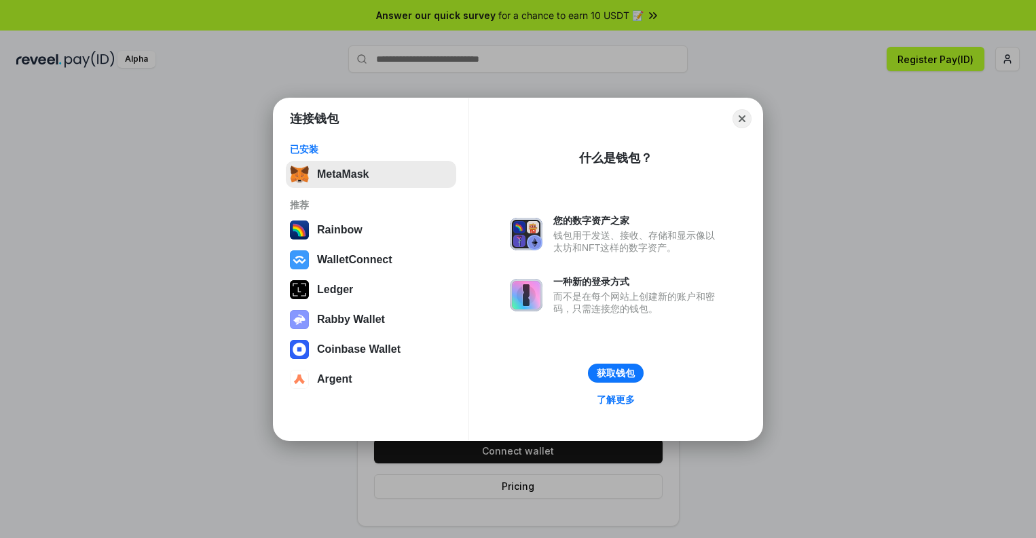 This screenshot has height=538, width=1036. What do you see at coordinates (638, 242) in the screenshot?
I see `div: 钱包用于发送、接收、存储和显示像以太坊和NFT这样的数字资产。` at bounding box center [638, 242].